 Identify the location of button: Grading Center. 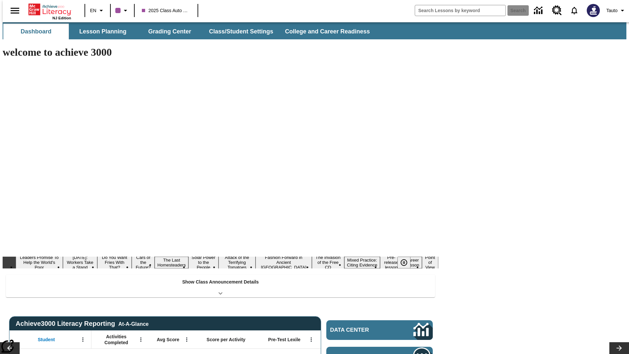
(170, 31).